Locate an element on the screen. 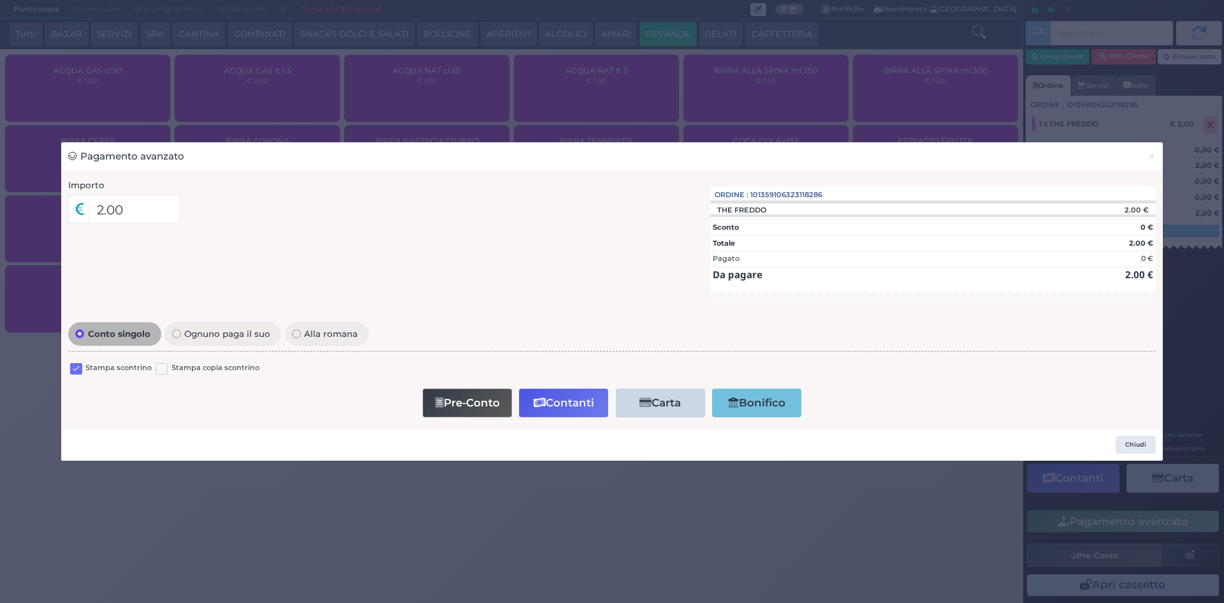 The image size is (1224, 603). label: Importo is located at coordinates (86, 185).